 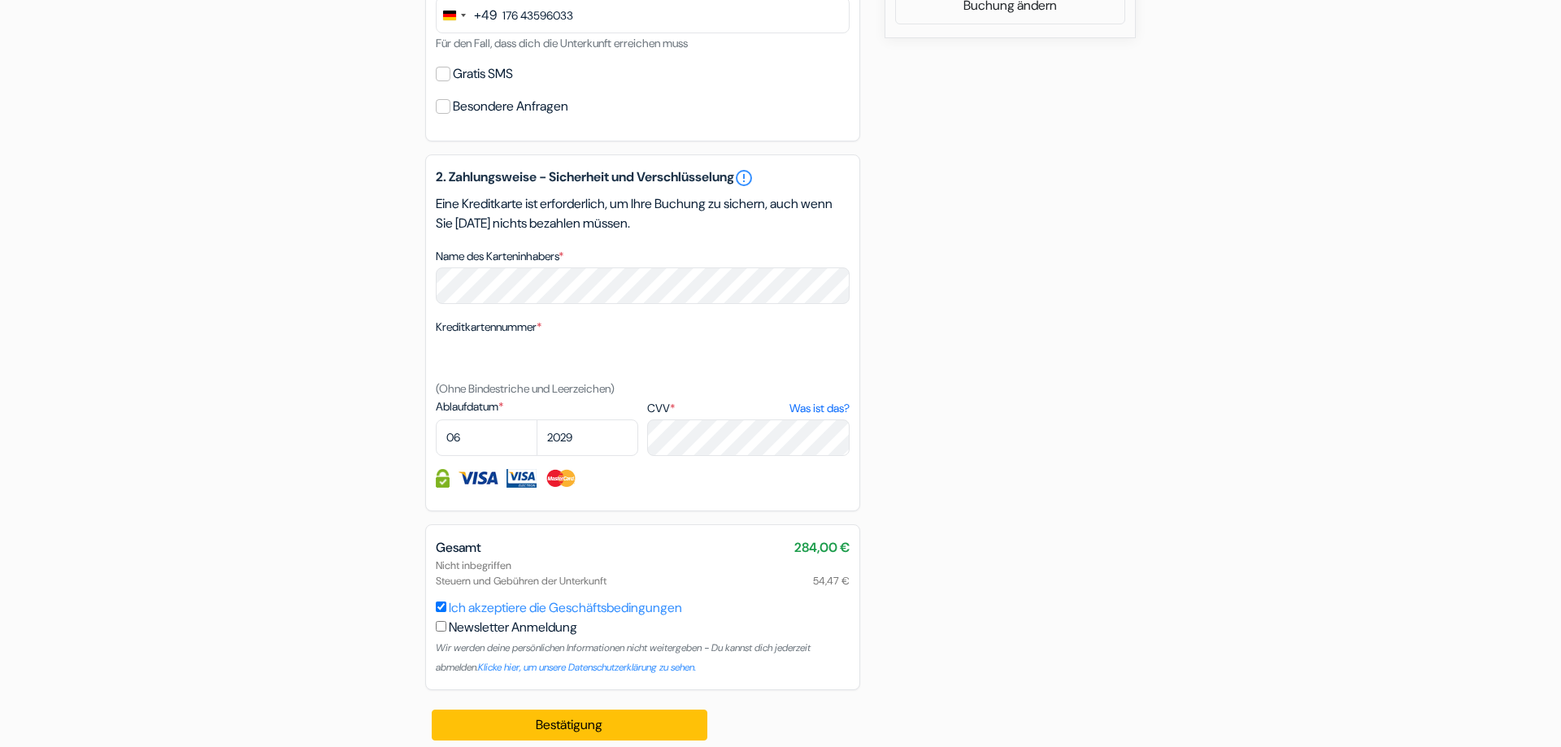 I want to click on img: Visa Electron, so click(x=521, y=478).